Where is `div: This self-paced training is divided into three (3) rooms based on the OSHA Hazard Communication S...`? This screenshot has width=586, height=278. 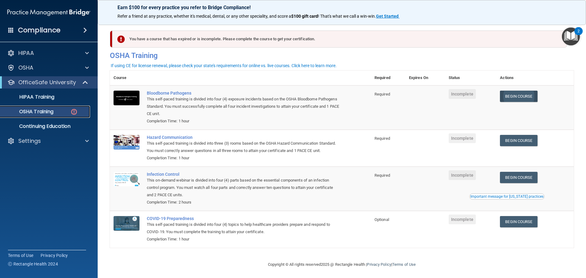 div: This self-paced training is divided into three (3) rooms based on the OSHA Hazard Communication S... is located at coordinates (244, 147).